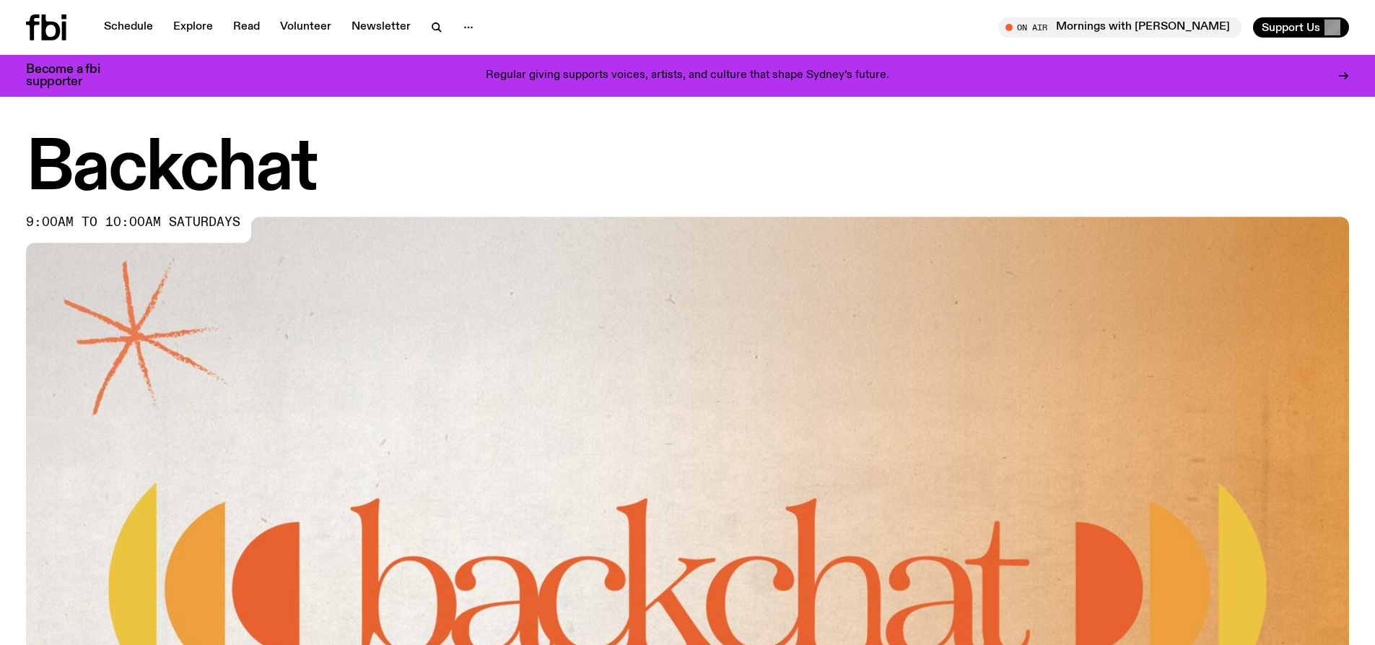  Describe the element at coordinates (193, 27) in the screenshot. I see `a: Explore` at that location.